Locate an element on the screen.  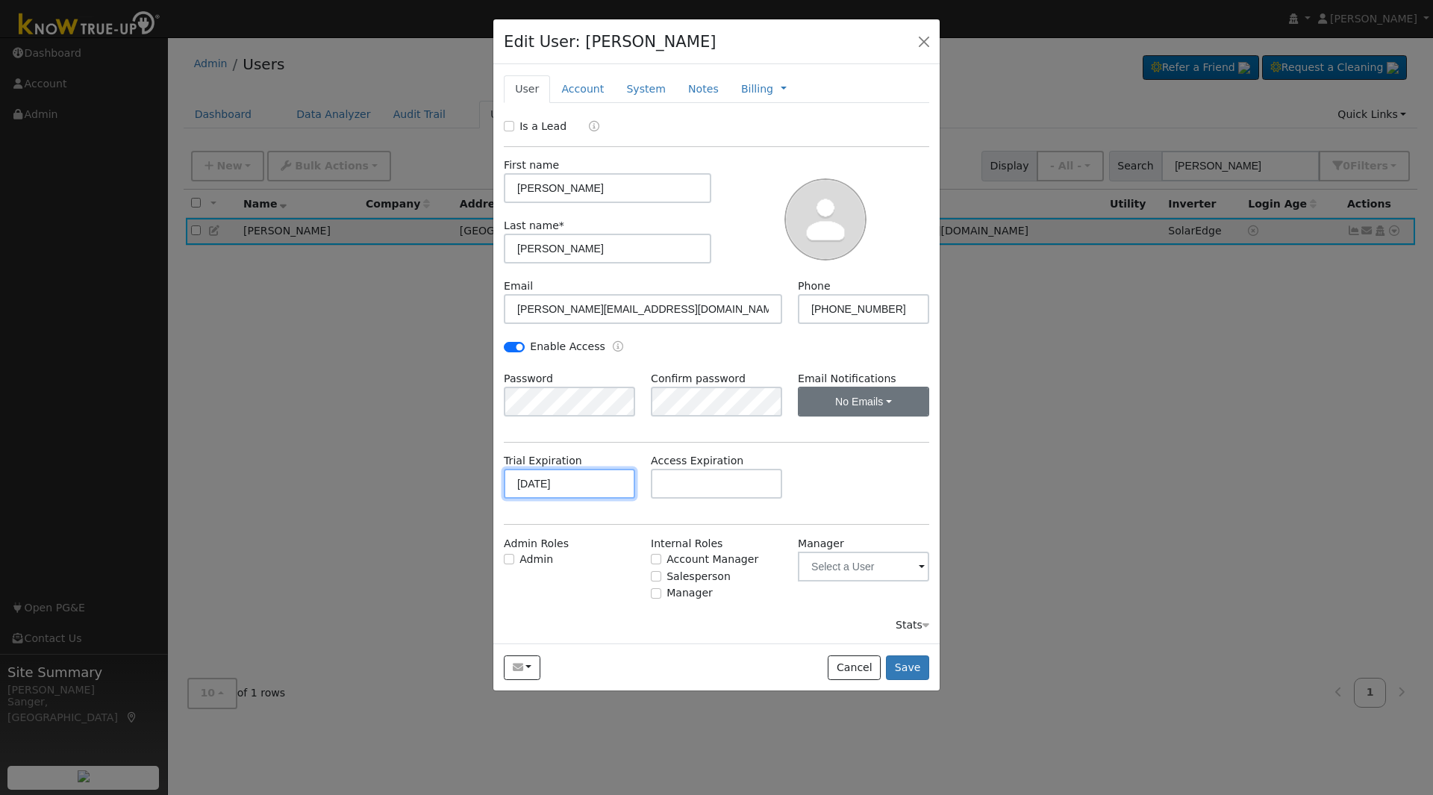
input: Manager is located at coordinates (656, 593).